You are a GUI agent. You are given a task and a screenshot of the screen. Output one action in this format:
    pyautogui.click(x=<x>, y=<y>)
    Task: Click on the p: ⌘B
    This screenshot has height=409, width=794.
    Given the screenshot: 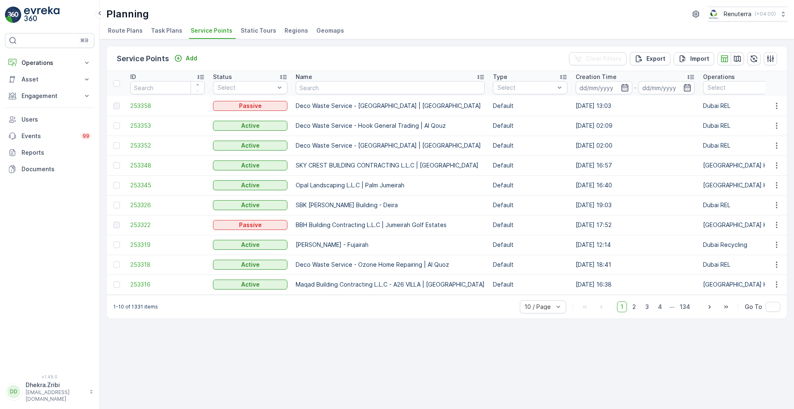 What is the action you would take?
    pyautogui.click(x=84, y=41)
    